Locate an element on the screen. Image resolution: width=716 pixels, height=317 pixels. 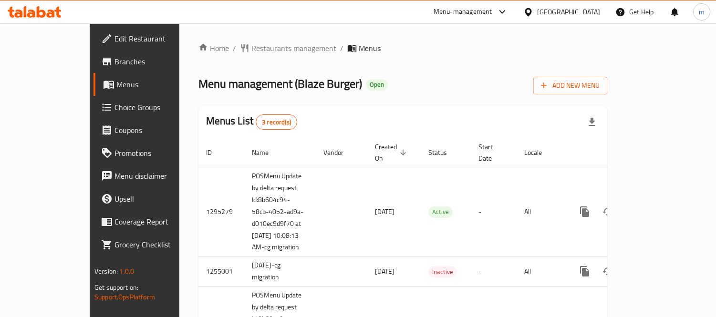
a: Promotions is located at coordinates (151, 153).